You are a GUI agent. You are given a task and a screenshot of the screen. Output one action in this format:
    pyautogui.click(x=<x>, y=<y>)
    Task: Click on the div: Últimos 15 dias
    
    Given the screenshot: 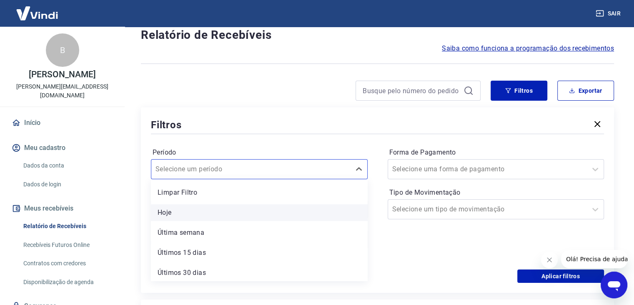 What is the action you would take?
    pyautogui.click(x=259, y=252)
    